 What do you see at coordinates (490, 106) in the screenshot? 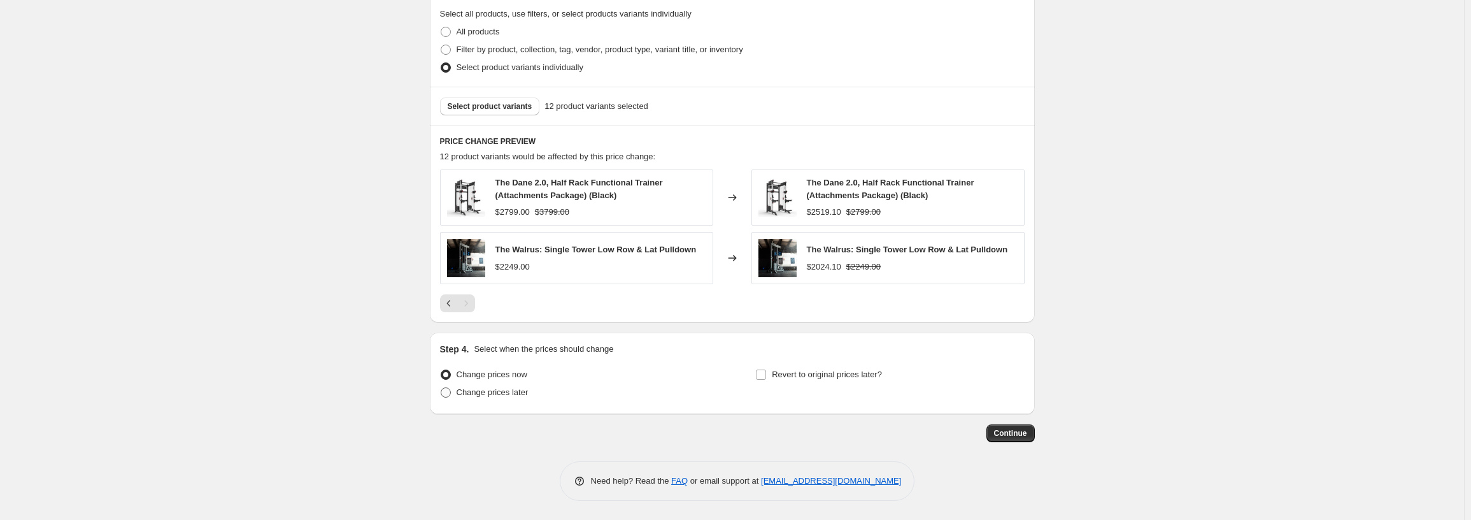
I see `span: Select product variants` at bounding box center [490, 106].